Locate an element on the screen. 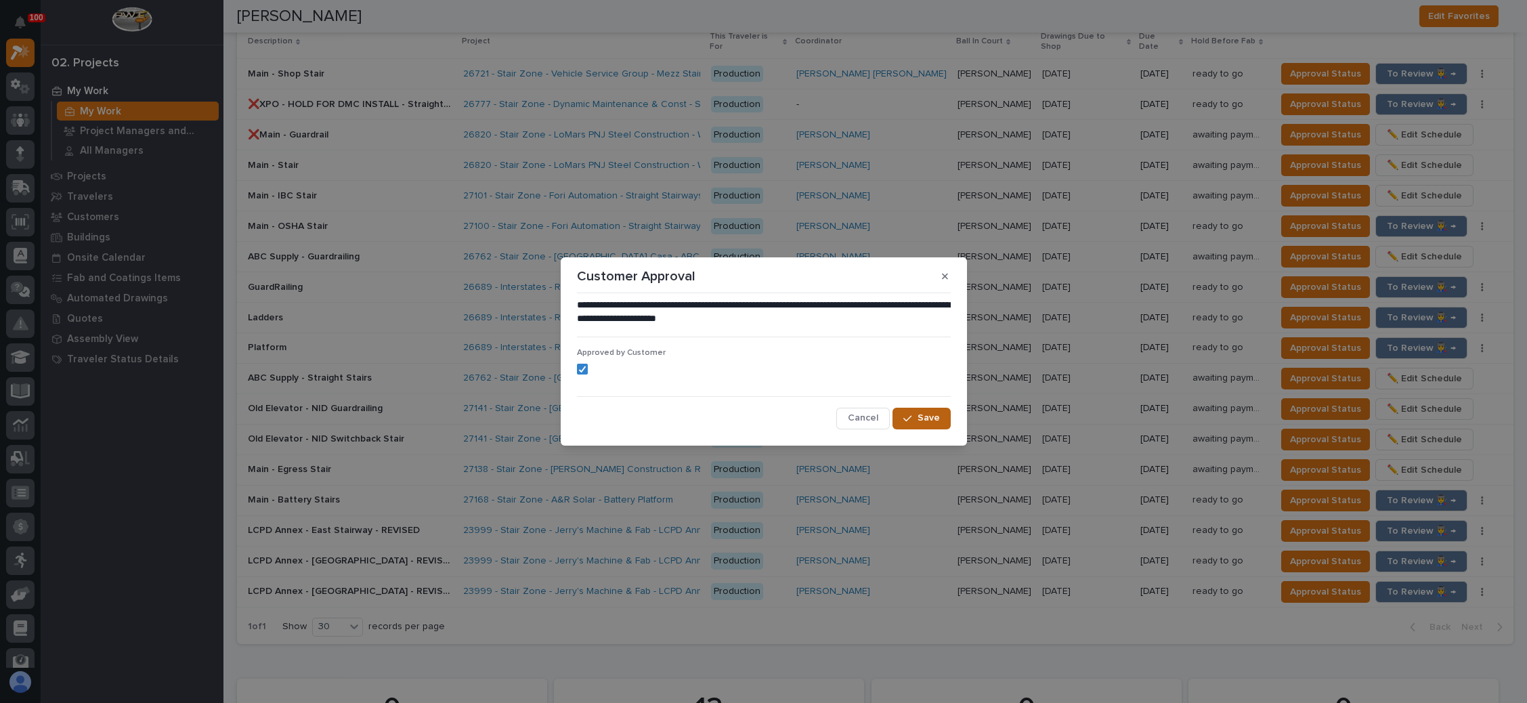  span: Cancel is located at coordinates (863, 418).